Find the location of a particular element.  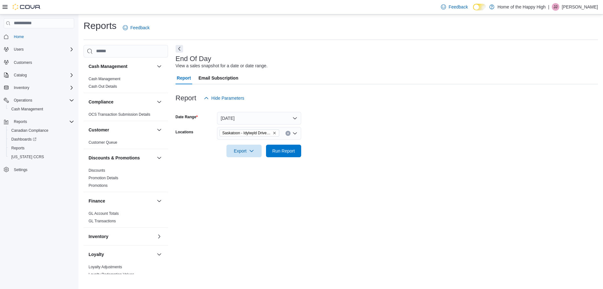

span: Promotion Details is located at coordinates (103, 178).